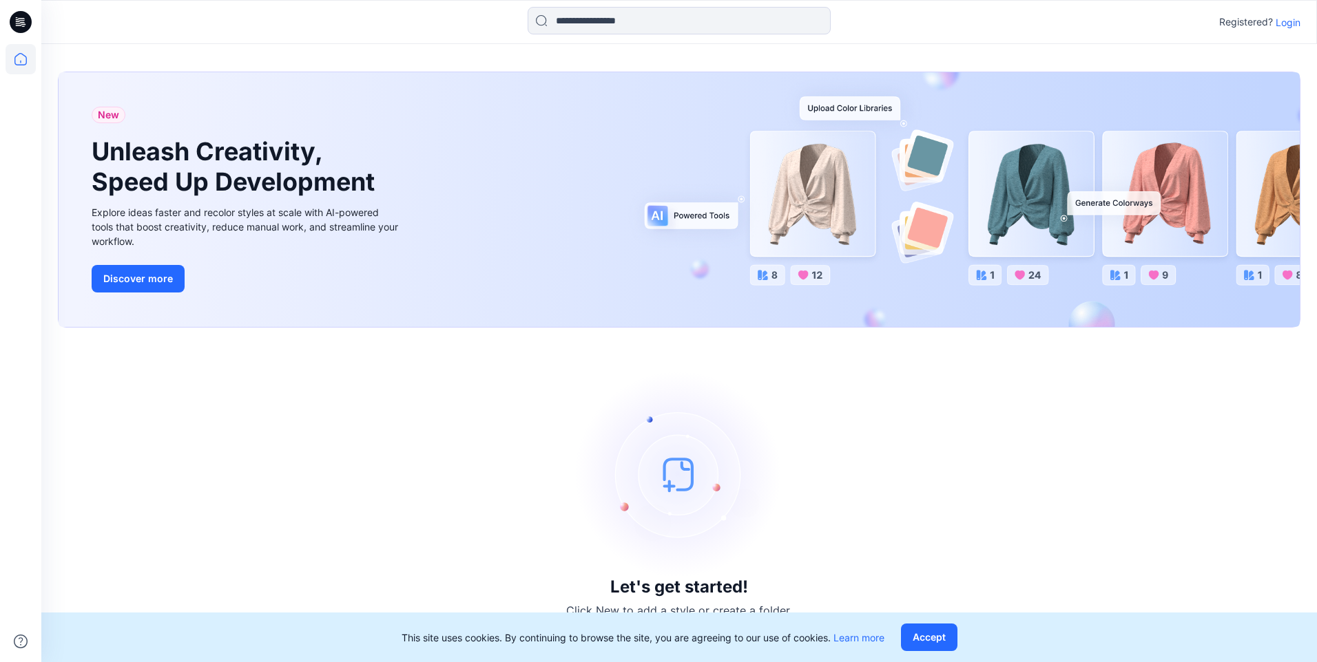 This screenshot has width=1317, height=662. What do you see at coordinates (929, 638) in the screenshot?
I see `button: Accept` at bounding box center [929, 638].